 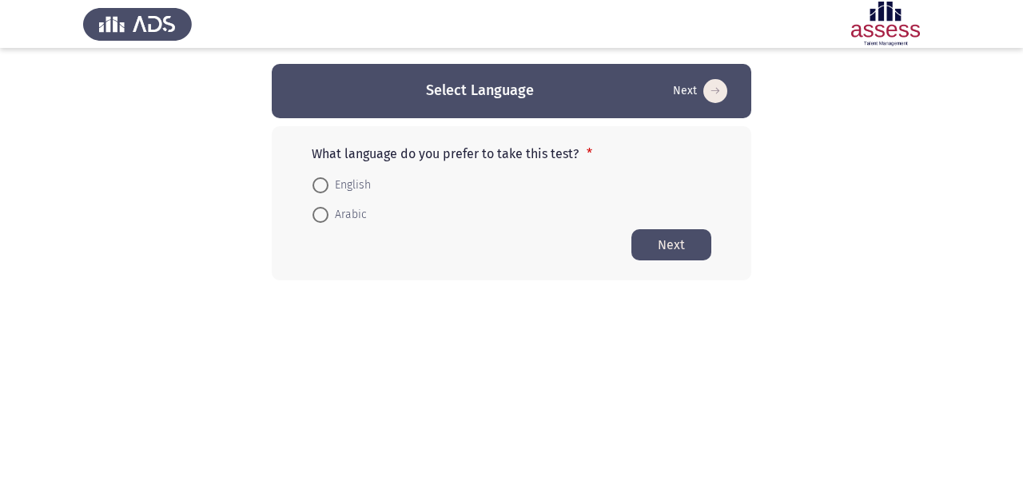 What do you see at coordinates (349, 185) in the screenshot?
I see `span: English` at bounding box center [349, 185].